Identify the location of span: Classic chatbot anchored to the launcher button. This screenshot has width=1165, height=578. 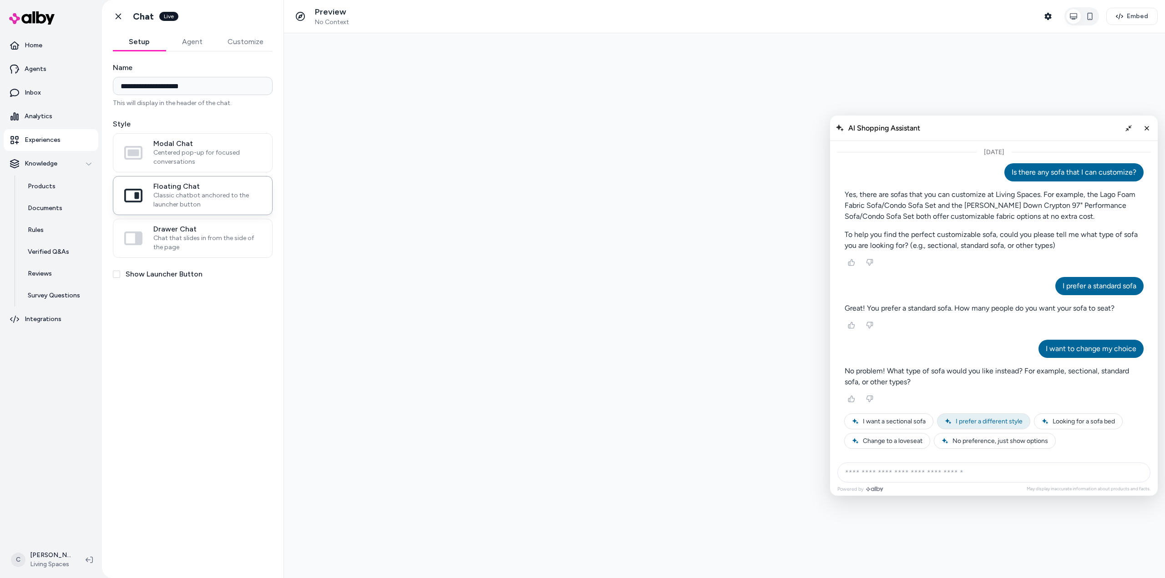
(207, 200).